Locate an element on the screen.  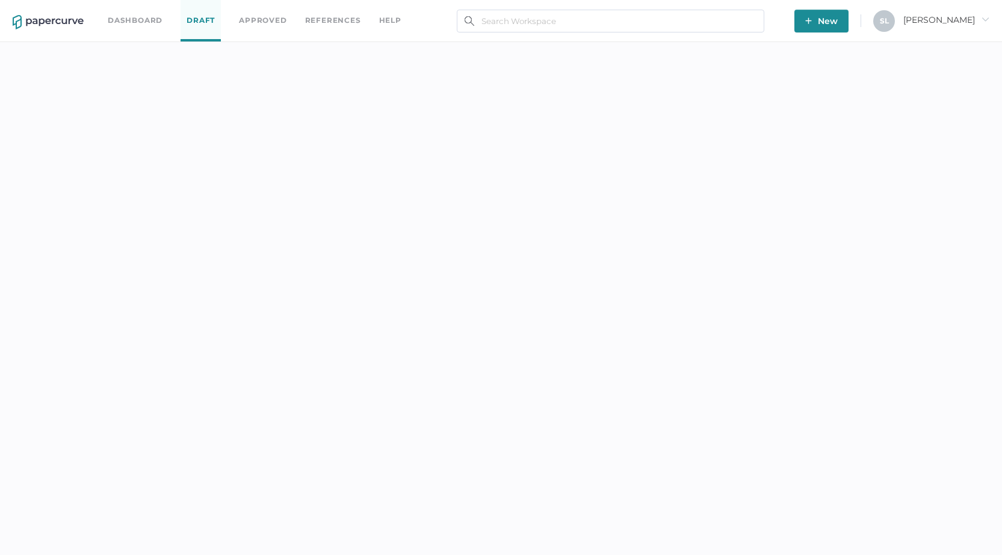
img: plus-white.e19ec114.svg is located at coordinates (808, 20).